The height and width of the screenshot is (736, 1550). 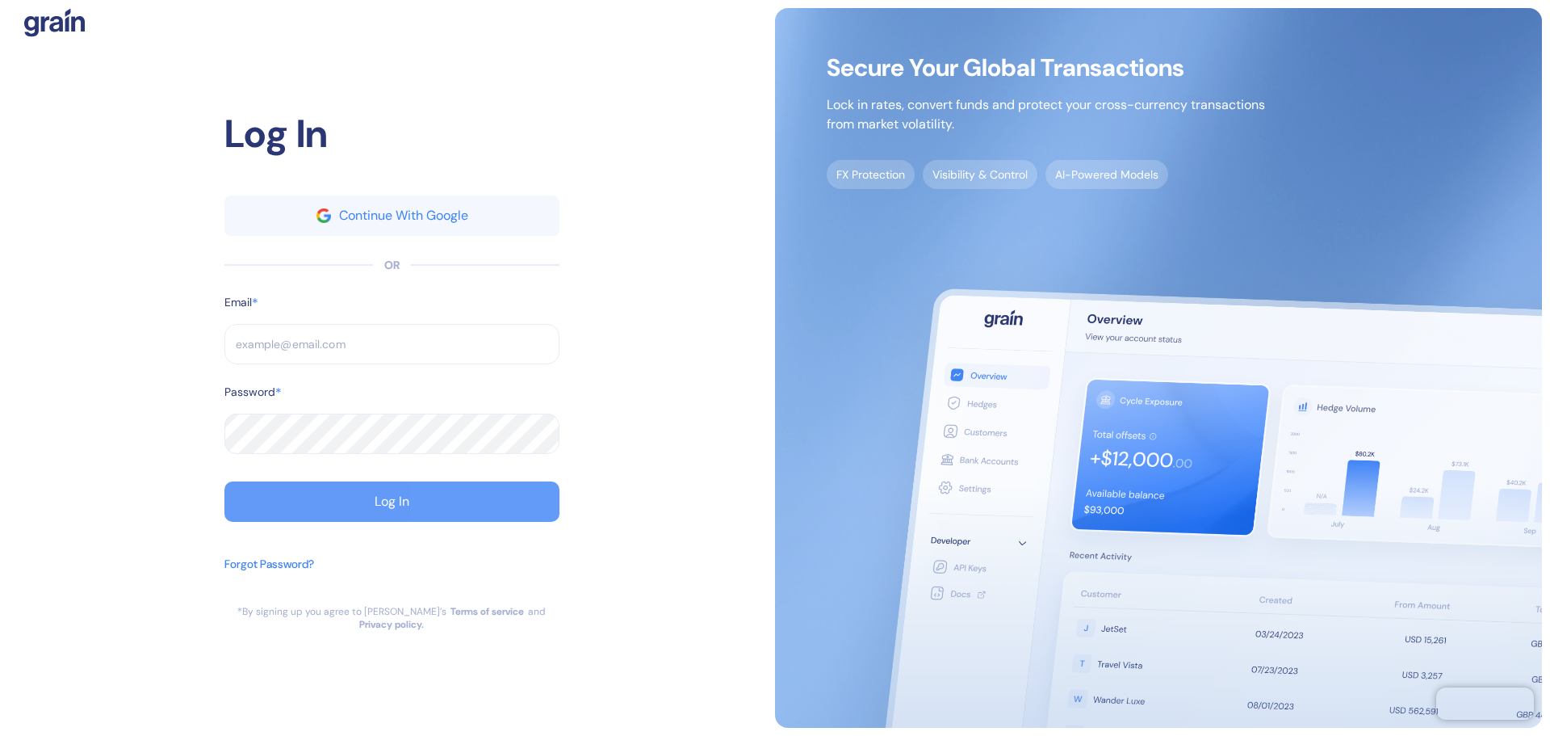 I want to click on button: Log In, so click(x=392, y=501).